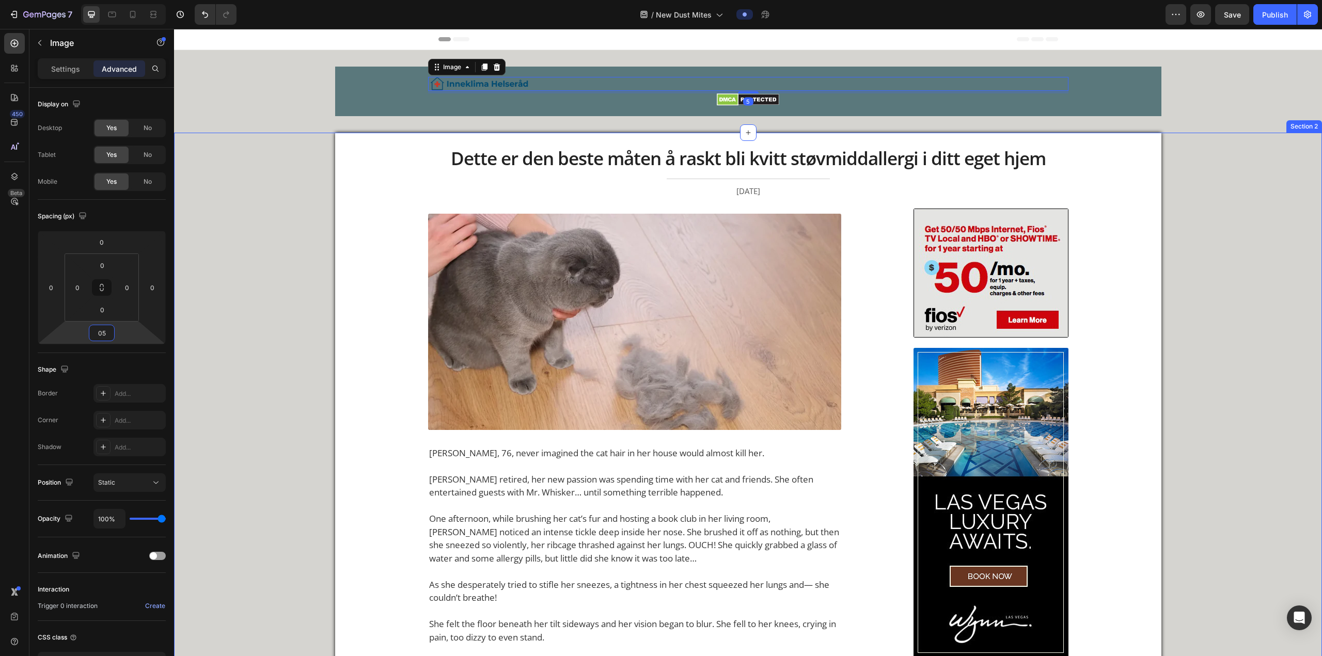 This screenshot has width=1322, height=656. I want to click on button: Static, so click(130, 483).